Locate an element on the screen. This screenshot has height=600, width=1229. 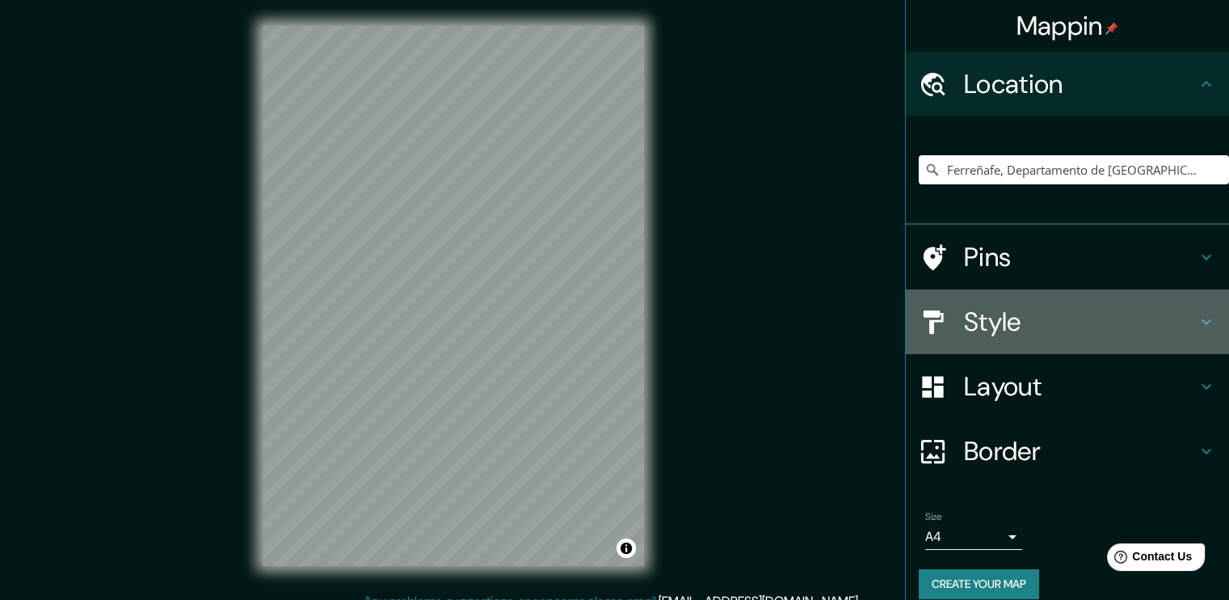
div: Style is located at coordinates (1067, 322).